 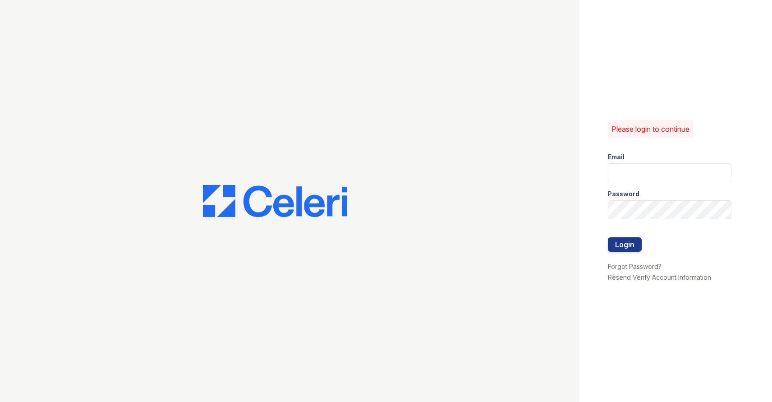 I want to click on label: Password, so click(x=623, y=194).